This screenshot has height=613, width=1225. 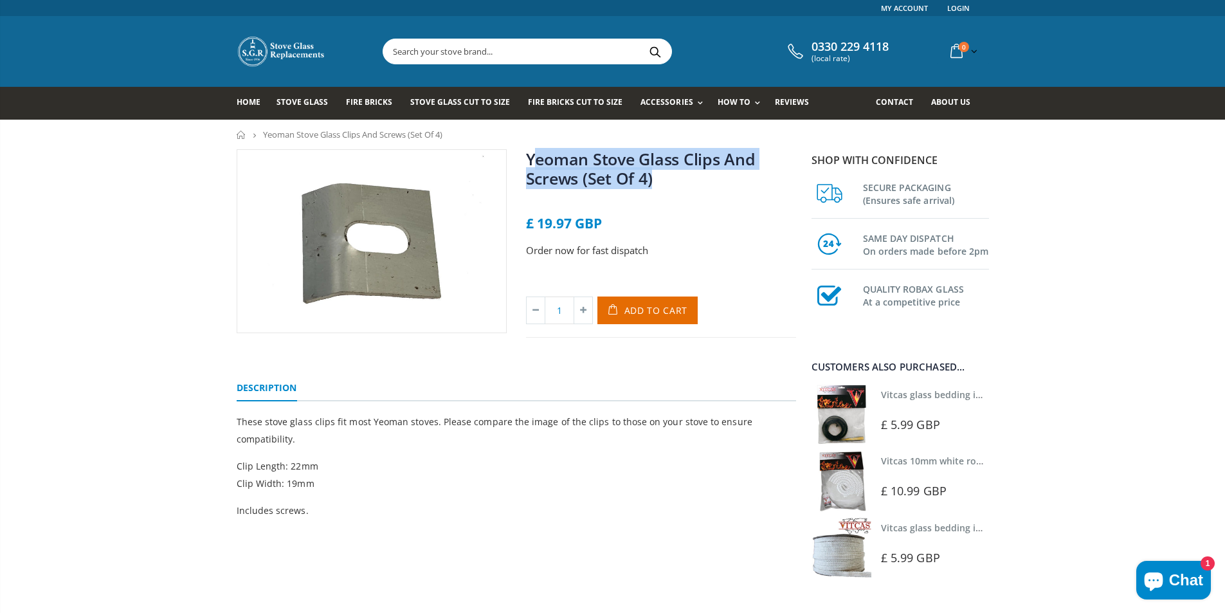 I want to click on a: Stove Glass Cut To Size, so click(x=465, y=103).